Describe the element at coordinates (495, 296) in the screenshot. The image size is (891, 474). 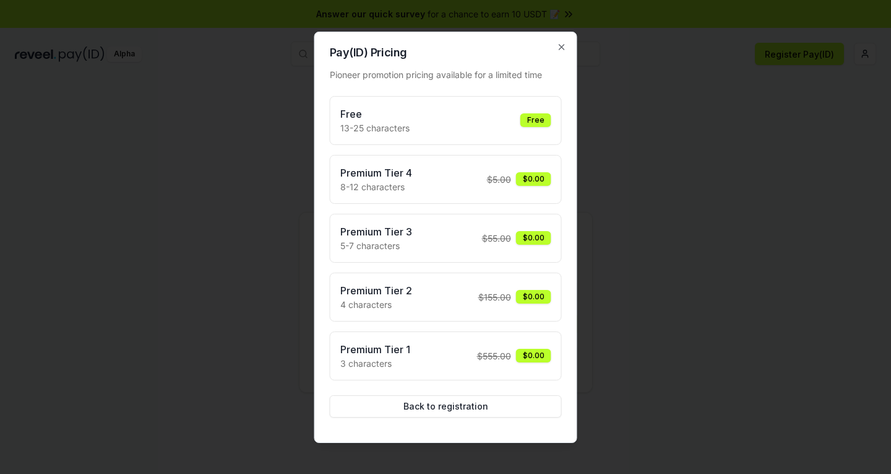
I see `span: $ 155.00` at that location.